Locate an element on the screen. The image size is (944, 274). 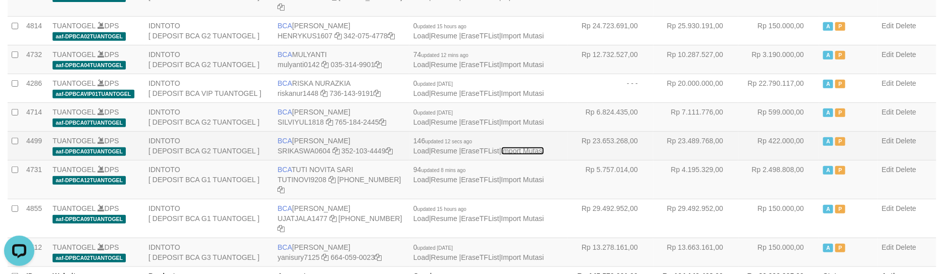
td: Rp 29.492.952,00 is located at coordinates (610, 218).